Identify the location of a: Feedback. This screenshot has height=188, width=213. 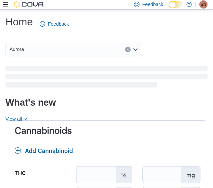
(54, 24).